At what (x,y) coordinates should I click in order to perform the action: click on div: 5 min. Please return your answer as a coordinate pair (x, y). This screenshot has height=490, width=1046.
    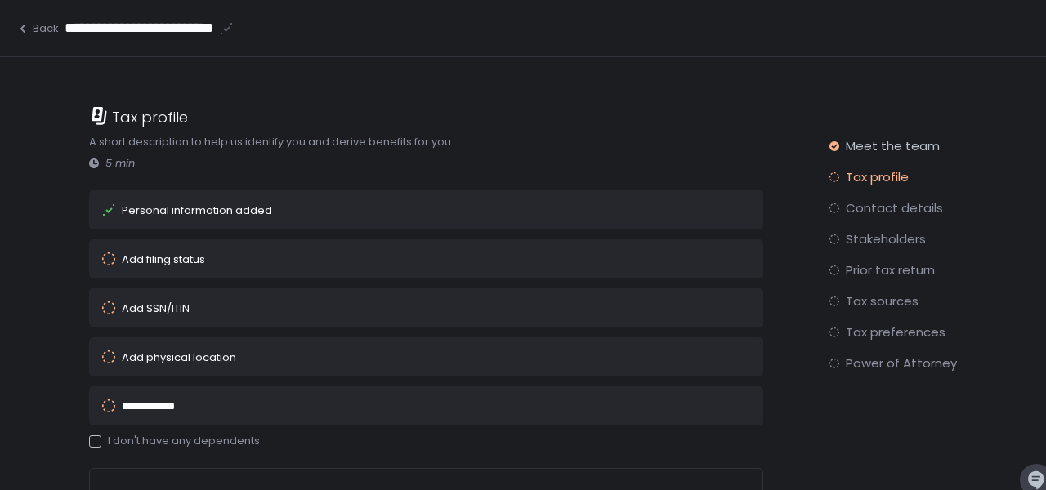
    Looking at the image, I should click on (427, 163).